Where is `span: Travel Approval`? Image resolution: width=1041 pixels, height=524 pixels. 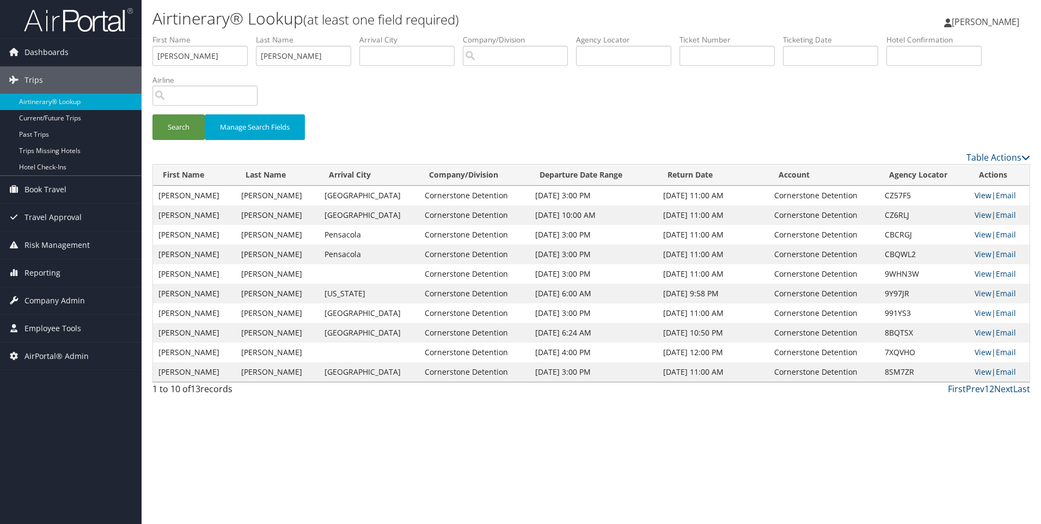
span: Travel Approval is located at coordinates (53, 217).